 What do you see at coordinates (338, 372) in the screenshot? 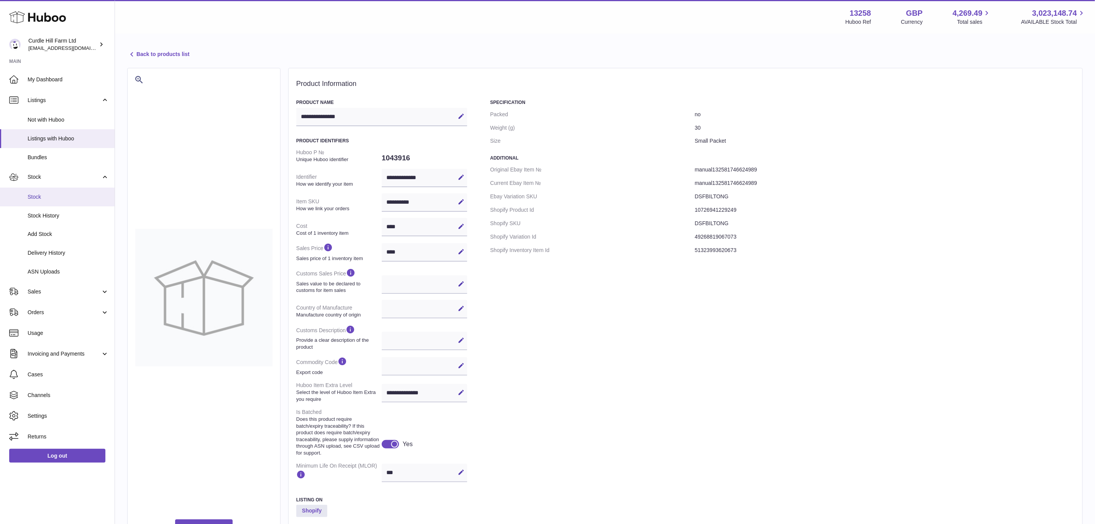
I see `strong: Export code` at bounding box center [338, 372].